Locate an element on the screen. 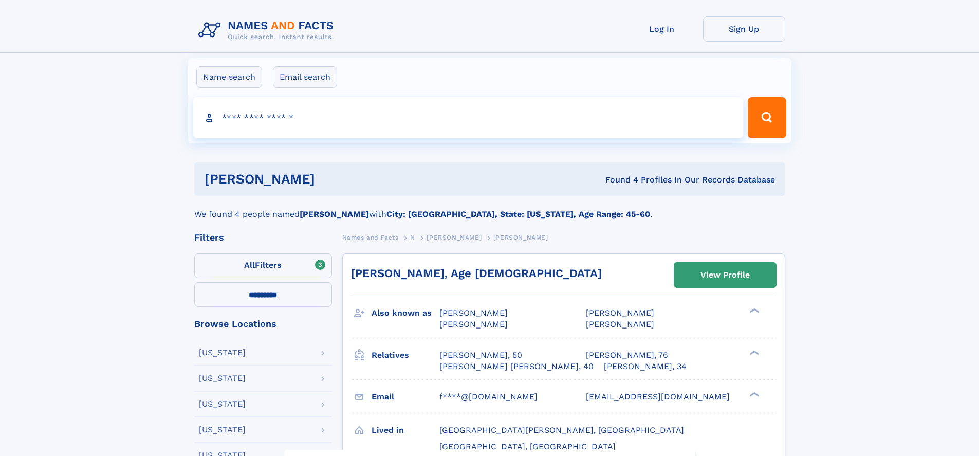  input: search input is located at coordinates (468, 118).